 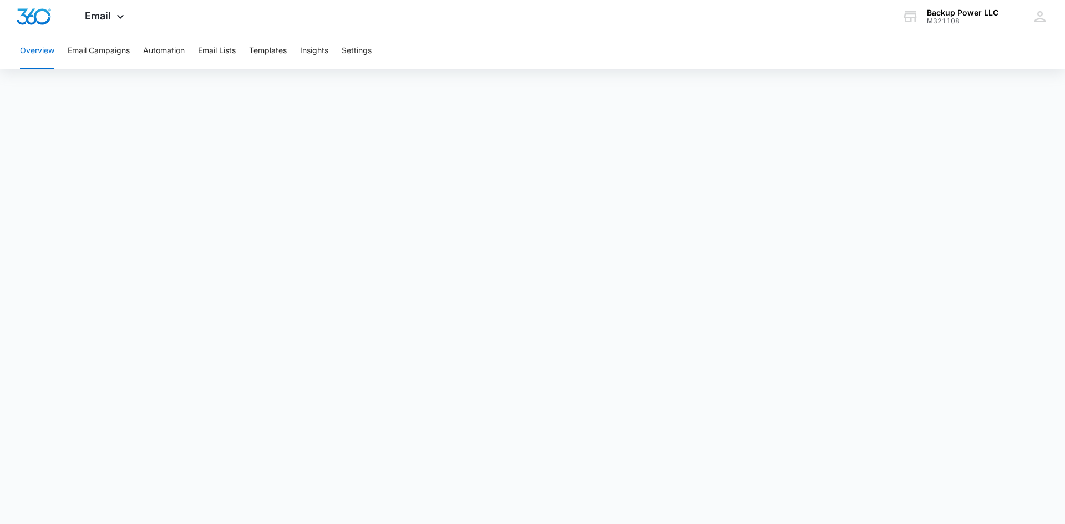 I want to click on button: Settings, so click(x=357, y=51).